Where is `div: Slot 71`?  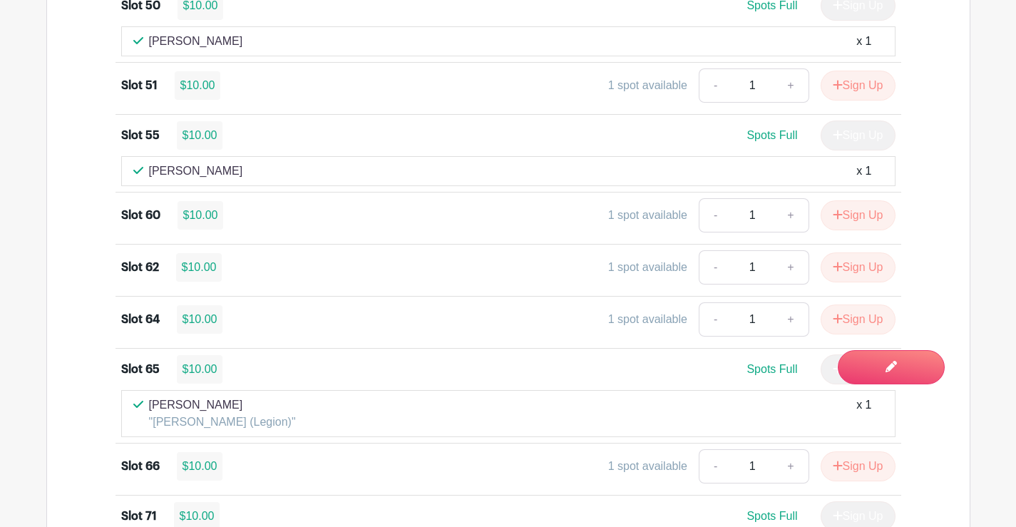
div: Slot 71 is located at coordinates (139, 516).